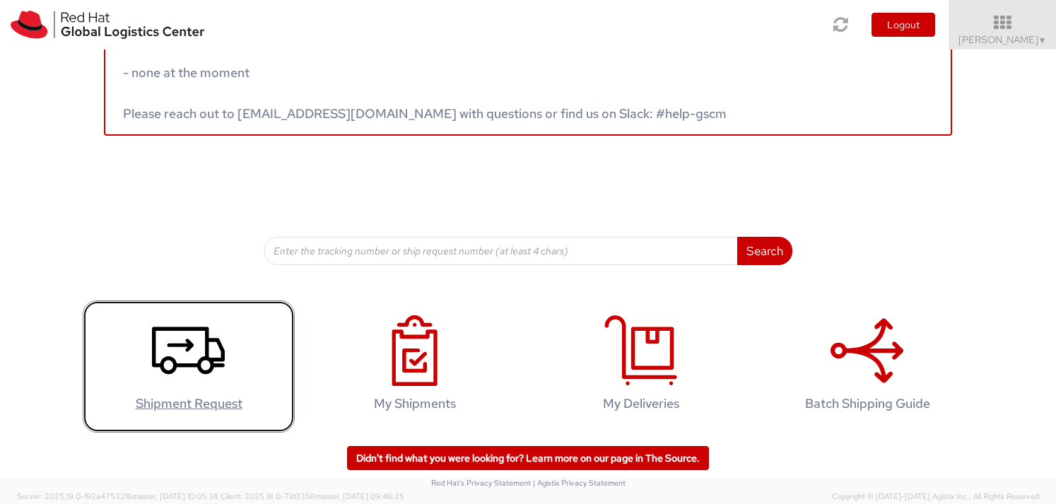 Image resolution: width=1056 pixels, height=504 pixels. What do you see at coordinates (501, 251) in the screenshot?
I see `input: Enter the tracking number or ship request number (at least 4 chars)` at bounding box center [501, 251].